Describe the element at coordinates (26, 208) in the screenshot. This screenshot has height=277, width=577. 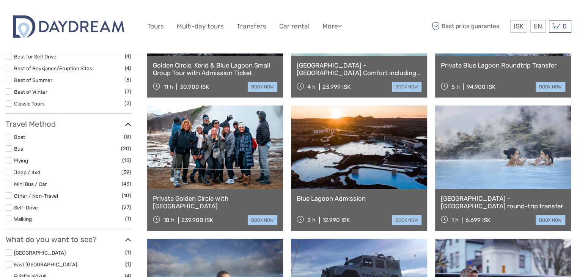
I see `a: Self-Drive` at that location.